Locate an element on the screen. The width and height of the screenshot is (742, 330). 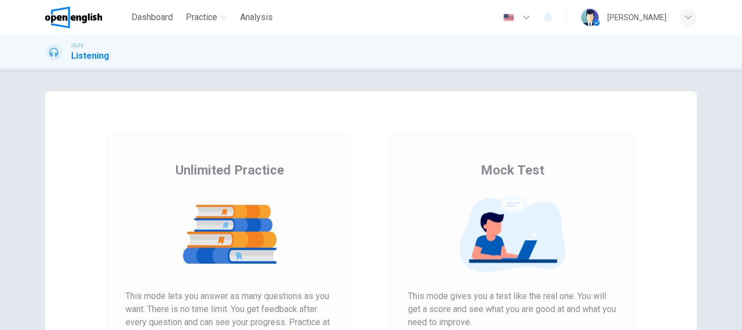
button: Dashboard is located at coordinates (152, 17).